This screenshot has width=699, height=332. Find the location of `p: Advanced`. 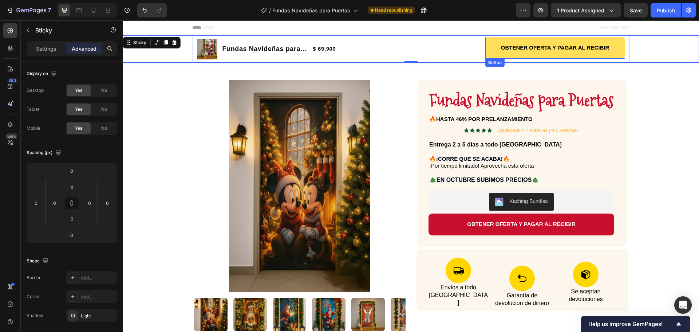

p: Advanced is located at coordinates (84, 48).